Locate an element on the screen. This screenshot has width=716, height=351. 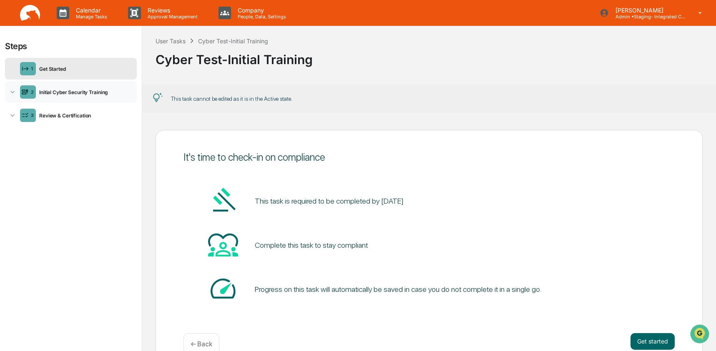
span: Pylon is located at coordinates (92, 144).